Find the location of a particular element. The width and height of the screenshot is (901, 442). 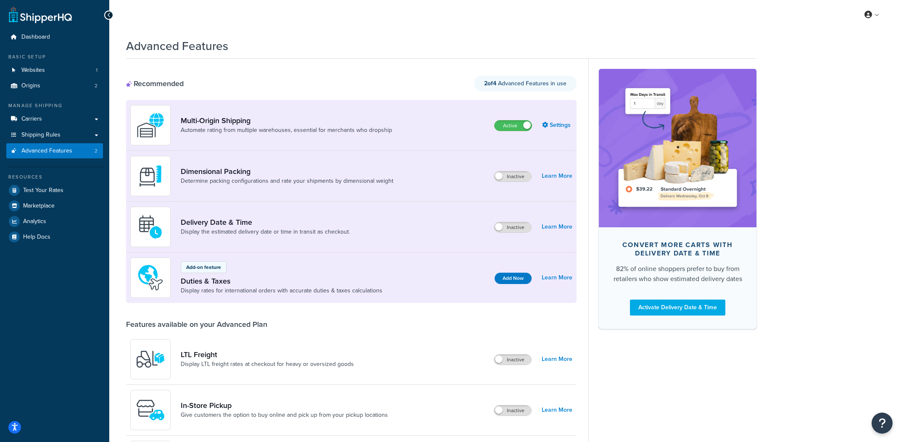

img: icon-duo-feat-landed-cost-7136b061.png is located at coordinates (150, 278).